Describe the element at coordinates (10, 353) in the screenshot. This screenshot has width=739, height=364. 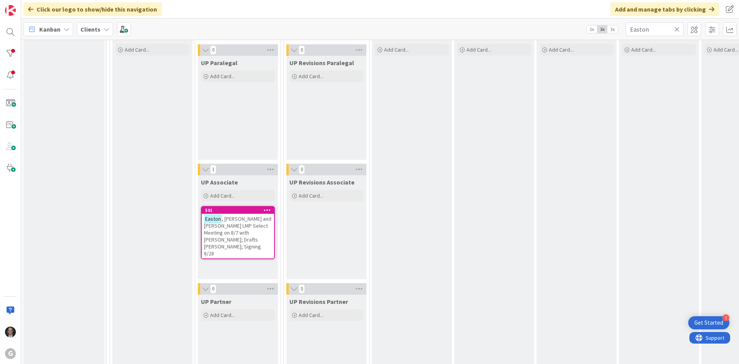
I see `div: G` at that location.